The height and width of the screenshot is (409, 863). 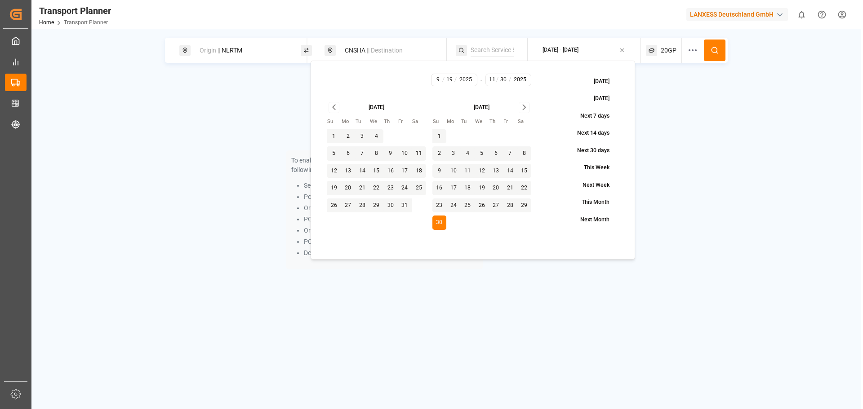 I want to click on li: POL and Service String, so click(x=390, y=219).